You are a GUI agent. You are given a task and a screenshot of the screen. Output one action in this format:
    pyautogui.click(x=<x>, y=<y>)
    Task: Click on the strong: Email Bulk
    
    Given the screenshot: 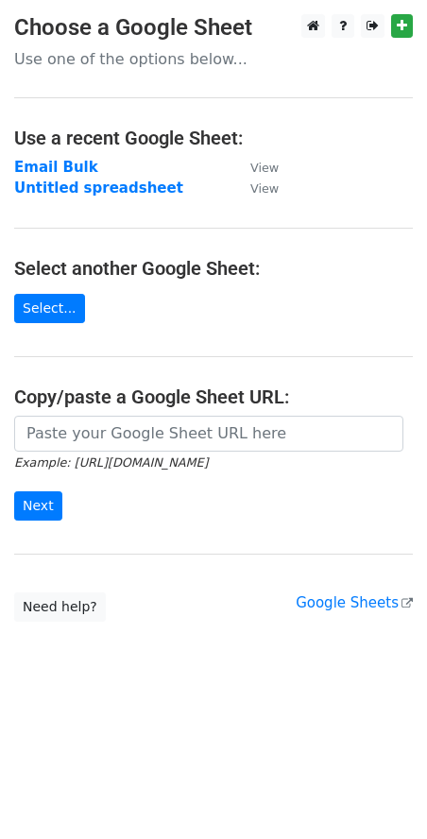 What is the action you would take?
    pyautogui.click(x=56, y=167)
    